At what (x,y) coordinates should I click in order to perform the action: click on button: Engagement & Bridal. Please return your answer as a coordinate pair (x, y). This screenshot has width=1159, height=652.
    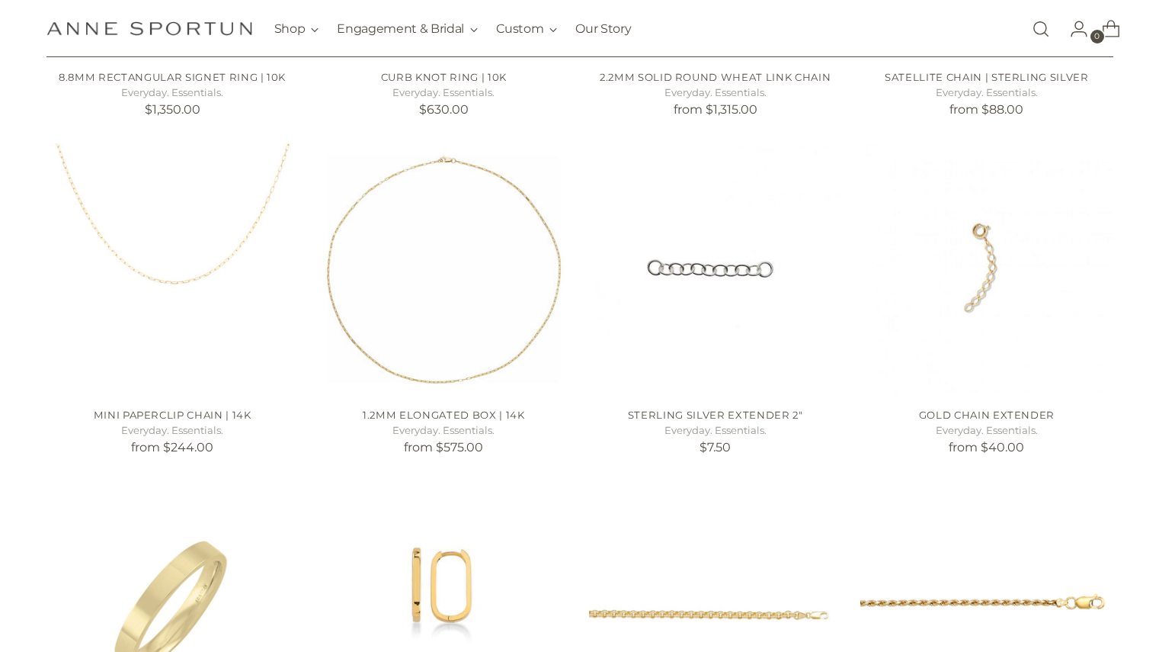
    Looking at the image, I should click on (407, 29).